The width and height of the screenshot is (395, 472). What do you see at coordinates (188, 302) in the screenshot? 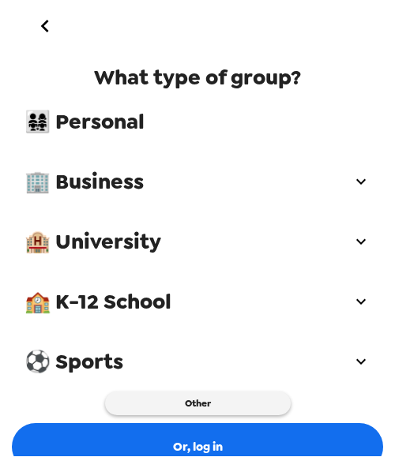
I see `span: 🏫 K-12 School` at bounding box center [188, 302].